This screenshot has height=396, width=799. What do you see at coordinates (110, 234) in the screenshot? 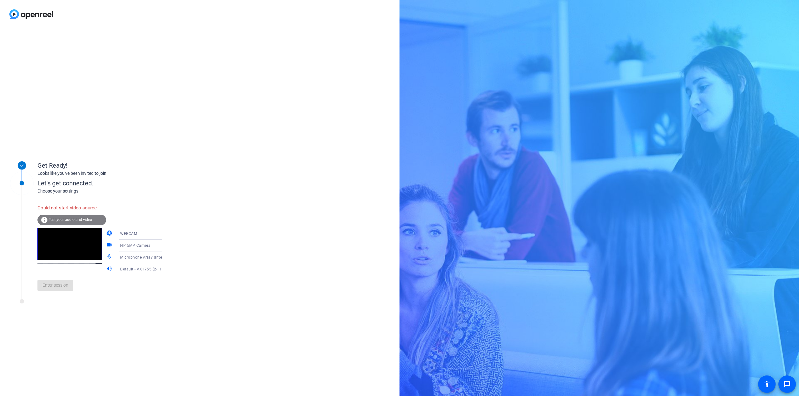
I see `mat-icon: camera` at bounding box center [110, 234].